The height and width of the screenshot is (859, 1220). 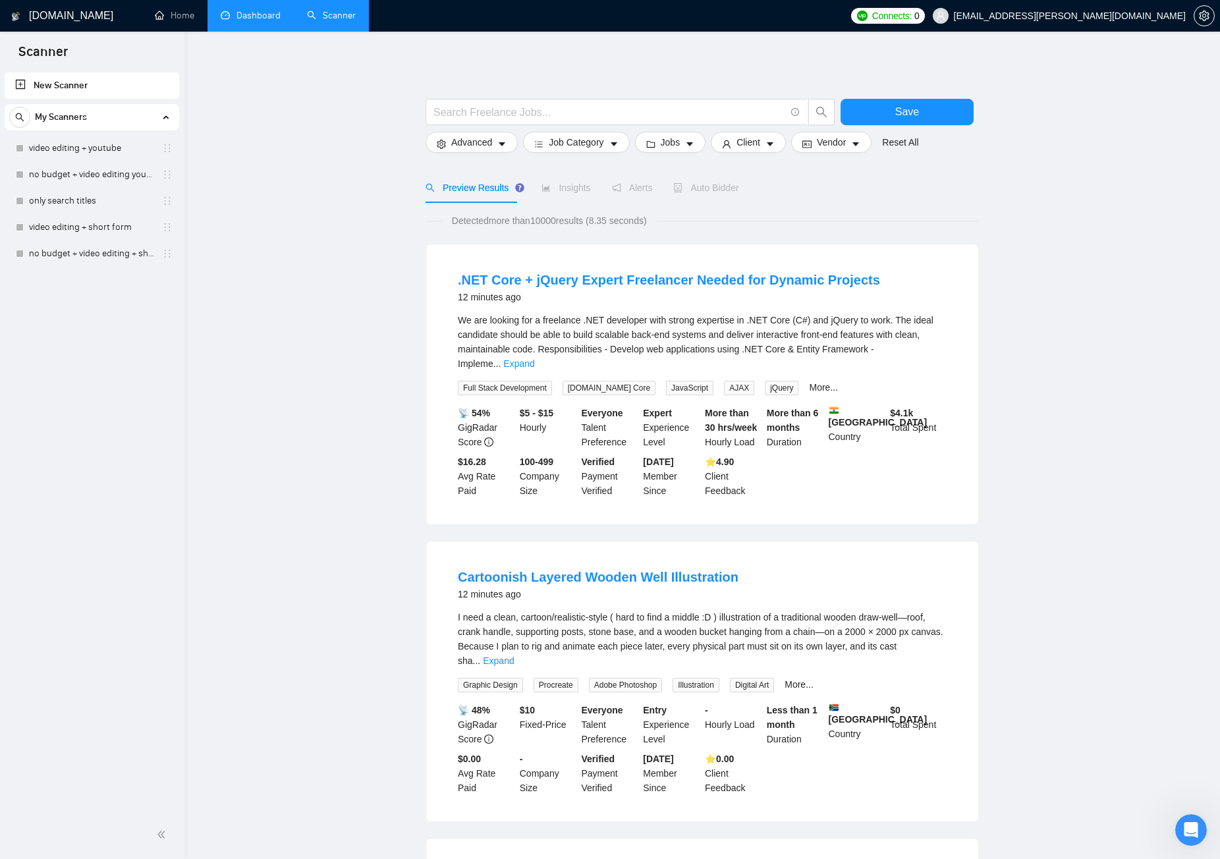 What do you see at coordinates (696, 342) in the screenshot?
I see `span: We are looking for a freelance .NET developer with strong expertise in .NET Core (C#) and jQuery ...` at bounding box center [696, 342].